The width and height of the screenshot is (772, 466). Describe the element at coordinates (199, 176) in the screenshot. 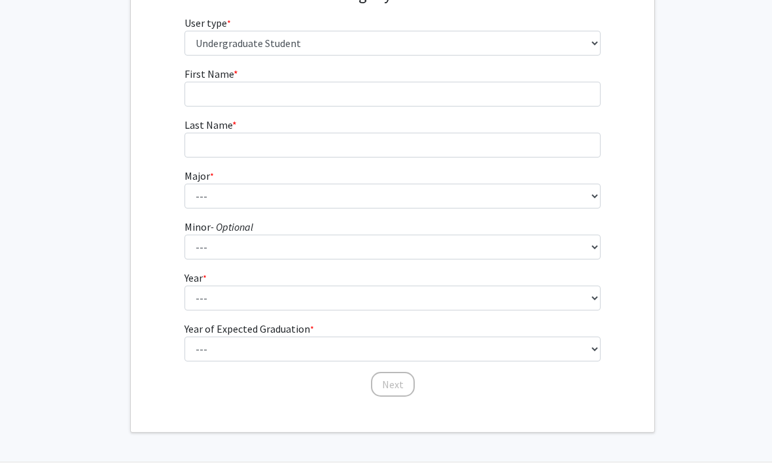

I see `label: Major` at that location.